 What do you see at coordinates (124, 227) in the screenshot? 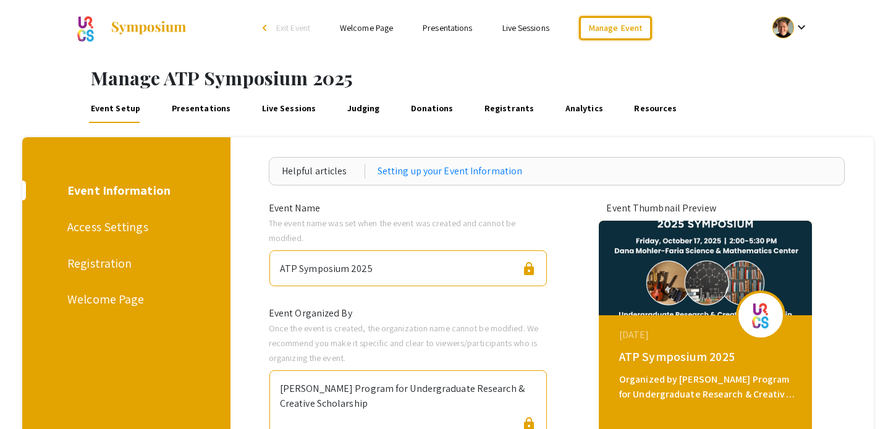
I see `div: Access Settings` at bounding box center [124, 227].